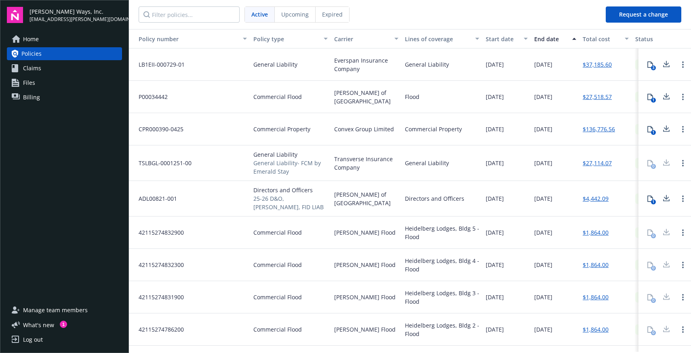  What do you see at coordinates (64, 39) in the screenshot?
I see `a: Home` at bounding box center [64, 39].